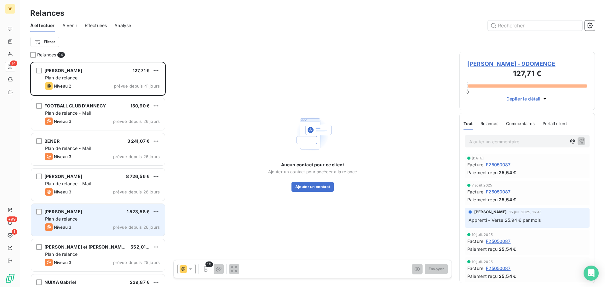 The image size is (605, 287). Describe the element at coordinates (209, 264) in the screenshot. I see `span: 1/1` at that location.